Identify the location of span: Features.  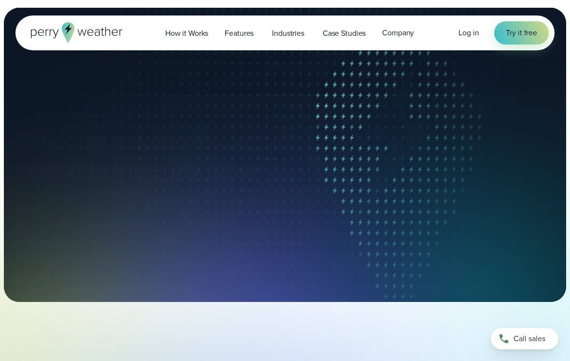
(239, 33).